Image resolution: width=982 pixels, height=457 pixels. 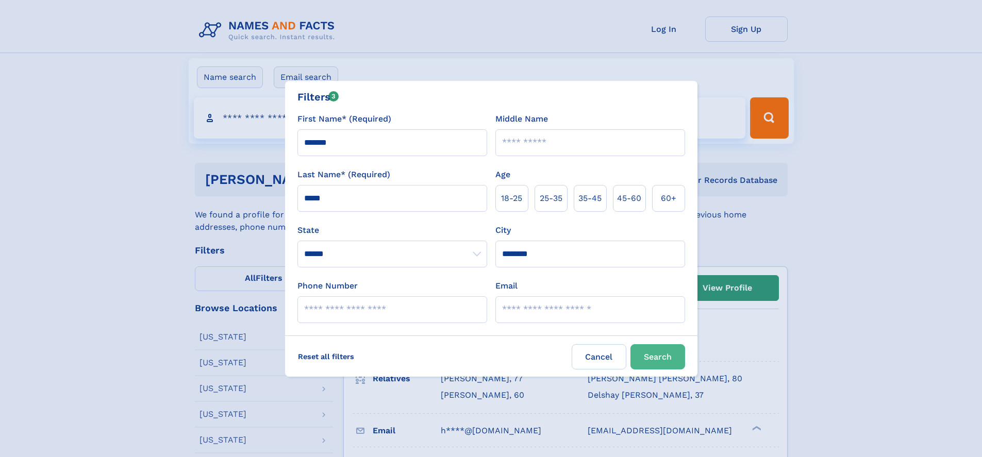 I want to click on label: City, so click(x=503, y=230).